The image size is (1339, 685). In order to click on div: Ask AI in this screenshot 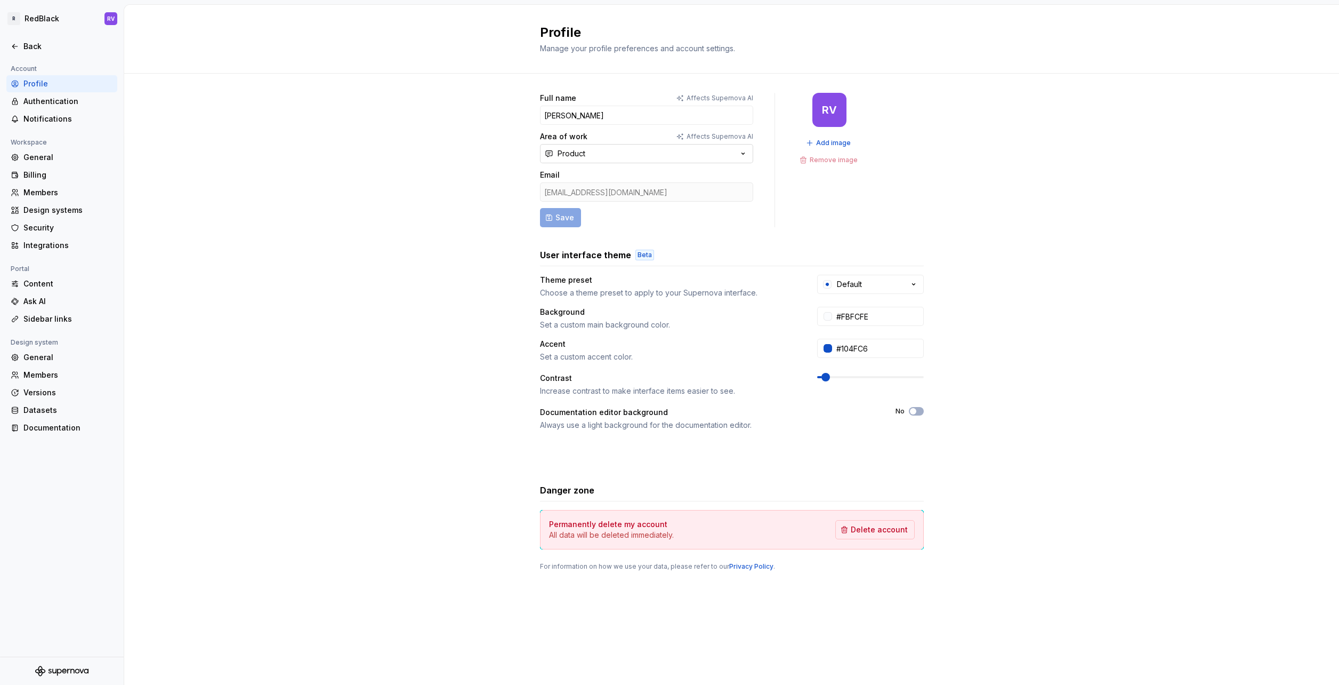, I will do `click(68, 301)`.